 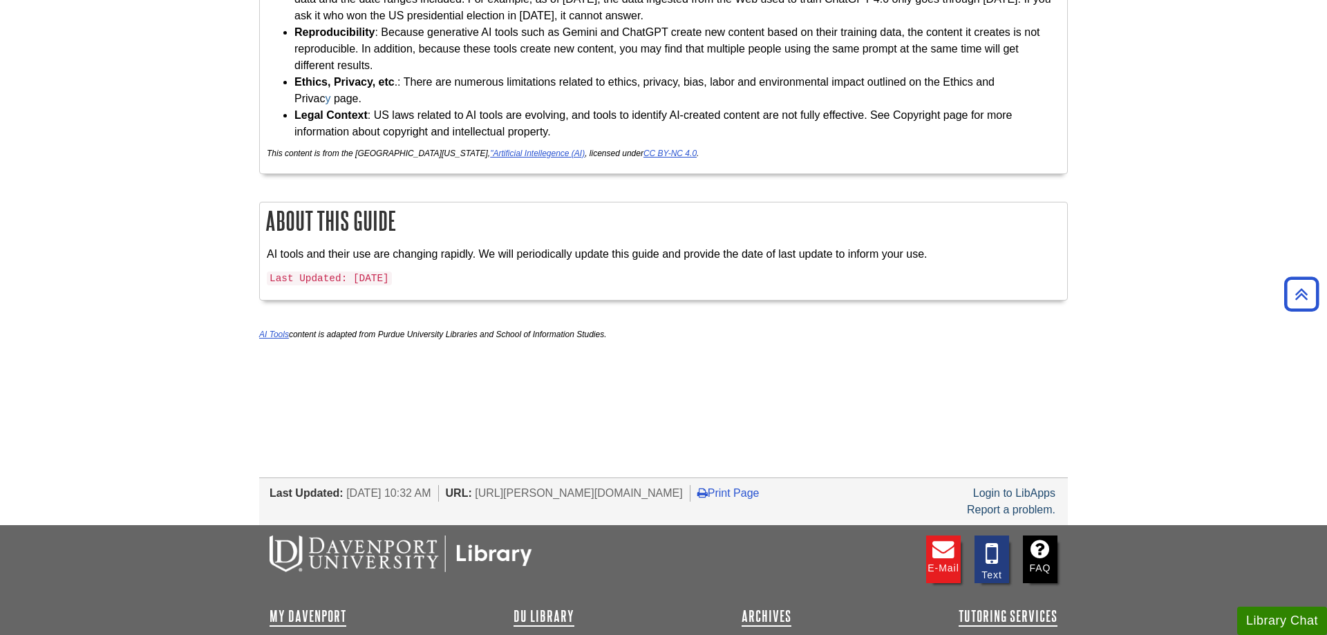 I want to click on p: content is adapted from Purdue University Libraries and School of Information Studies., so click(x=664, y=335).